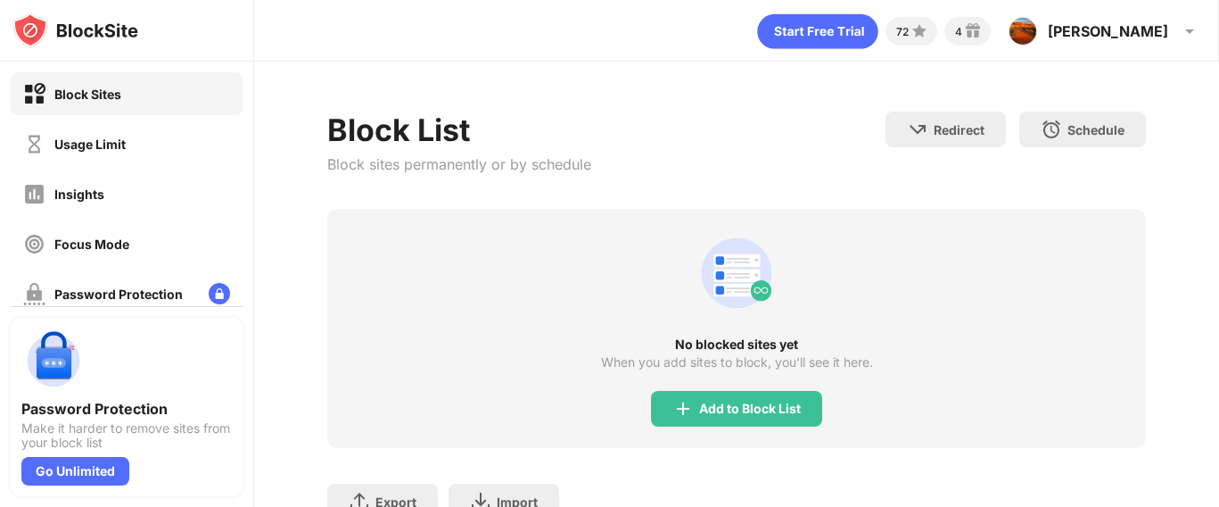  I want to click on div: Insights, so click(79, 194).